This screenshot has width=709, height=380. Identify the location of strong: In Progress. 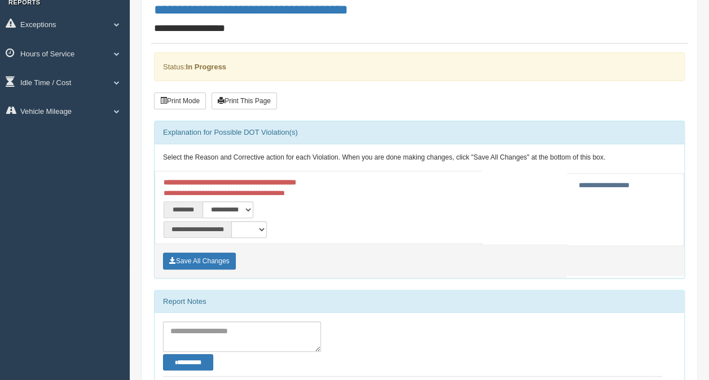
(206, 67).